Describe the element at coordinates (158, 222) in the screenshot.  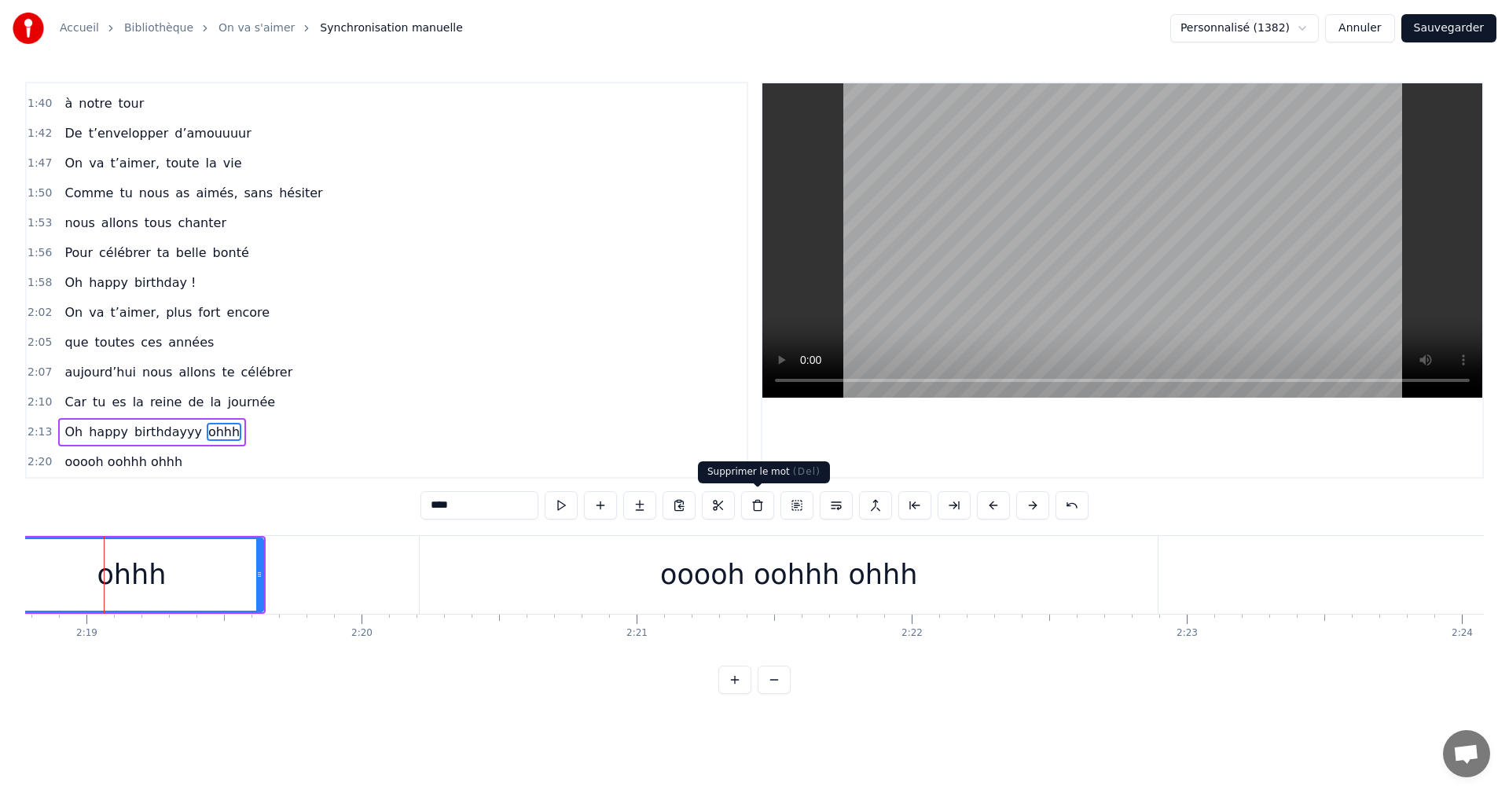
I see `span: tous` at that location.